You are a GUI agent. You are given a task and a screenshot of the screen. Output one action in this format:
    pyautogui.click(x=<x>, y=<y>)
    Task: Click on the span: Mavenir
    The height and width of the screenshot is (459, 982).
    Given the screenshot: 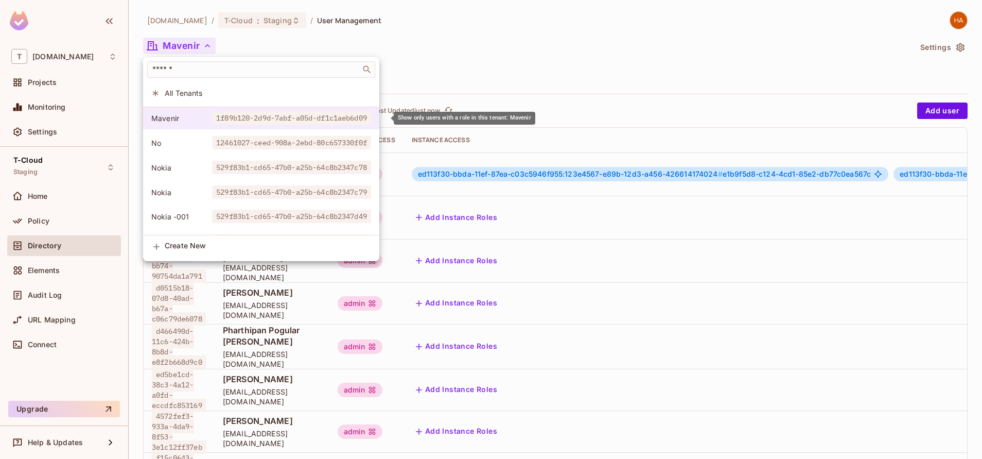 What is the action you would take?
    pyautogui.click(x=182, y=118)
    